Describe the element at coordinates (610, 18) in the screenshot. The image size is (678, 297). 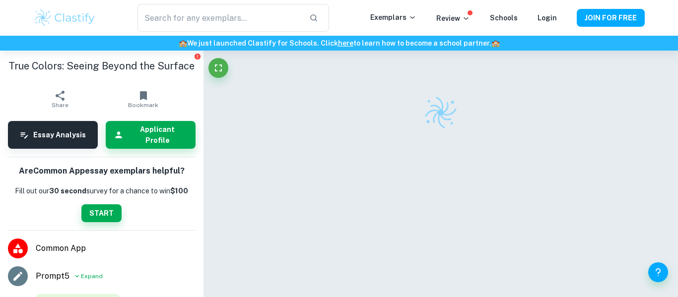
I see `a: JOIN FOR FREE` at that location.